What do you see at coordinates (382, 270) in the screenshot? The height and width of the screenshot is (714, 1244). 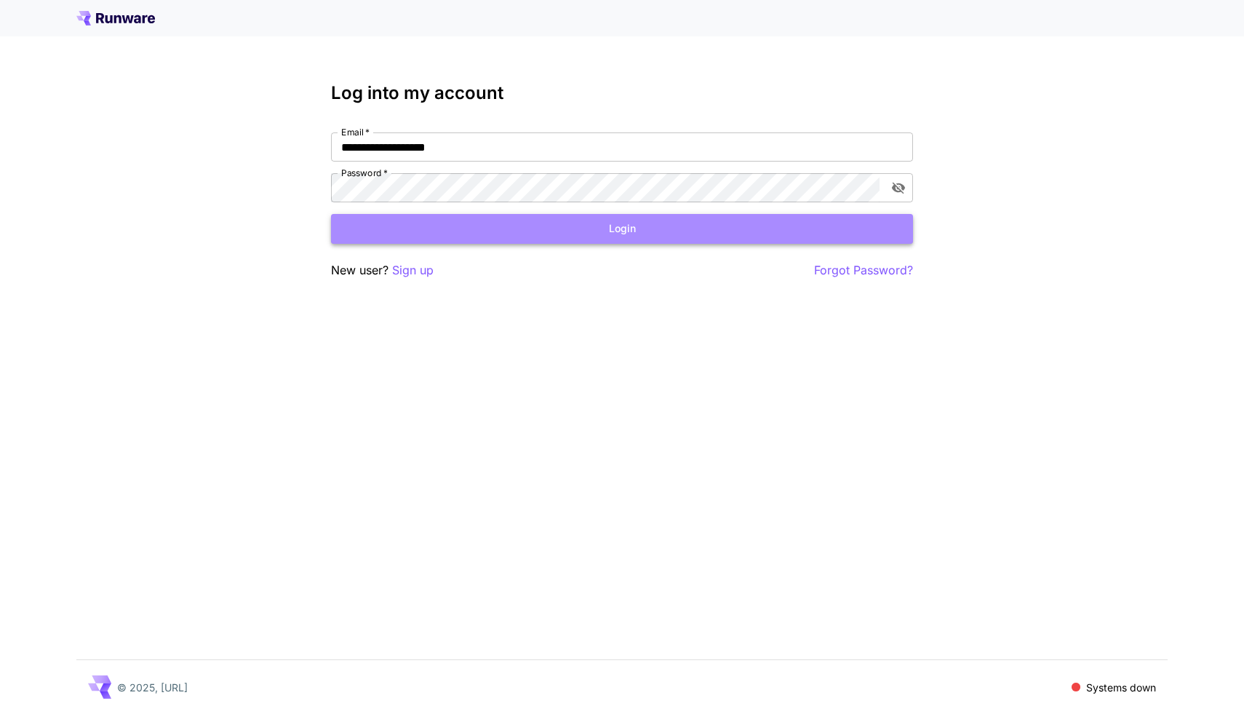 I see `p: New user?` at bounding box center [382, 270].